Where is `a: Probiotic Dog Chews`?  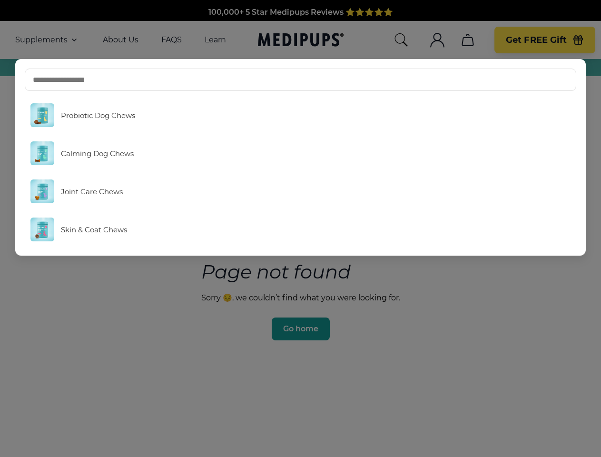 a: Probiotic Dog Chews is located at coordinates (301, 115).